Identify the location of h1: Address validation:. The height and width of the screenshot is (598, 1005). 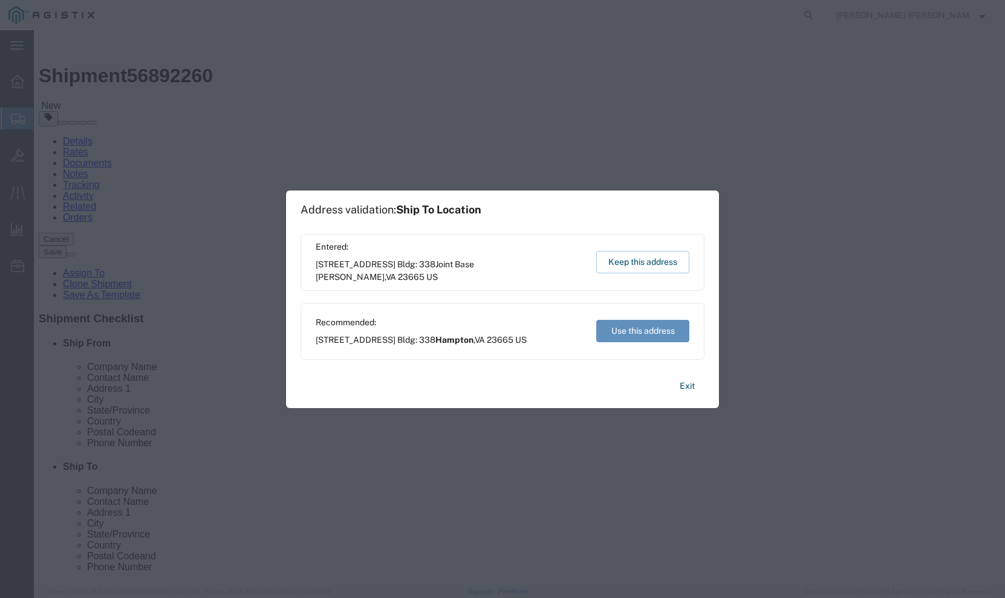
(390, 210).